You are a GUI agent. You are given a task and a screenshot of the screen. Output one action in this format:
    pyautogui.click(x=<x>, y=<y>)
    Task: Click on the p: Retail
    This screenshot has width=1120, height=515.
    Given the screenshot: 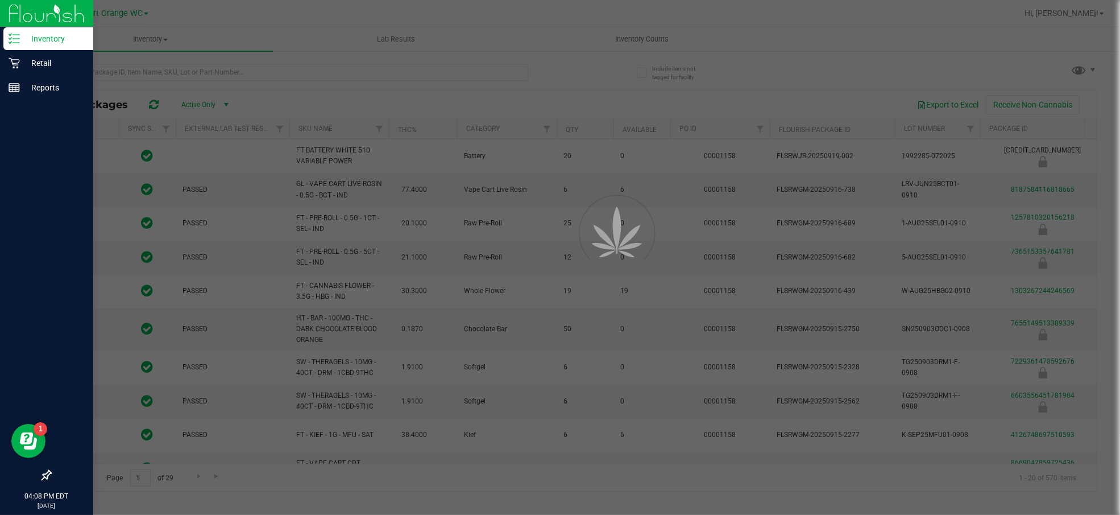 What is the action you would take?
    pyautogui.click(x=54, y=63)
    